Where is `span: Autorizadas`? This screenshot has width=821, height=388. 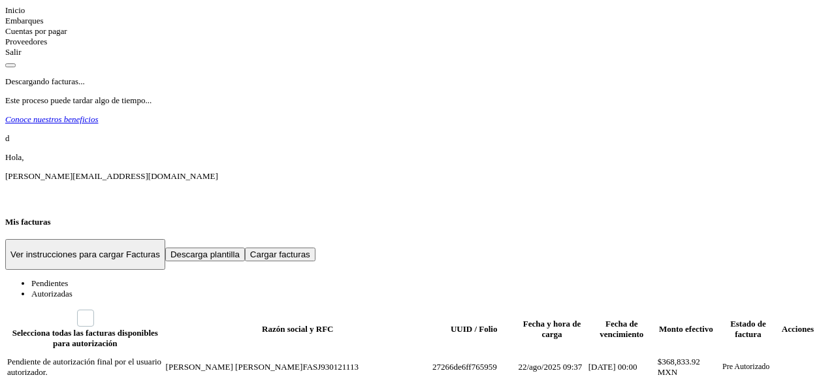
span: Autorizadas is located at coordinates (52, 293).